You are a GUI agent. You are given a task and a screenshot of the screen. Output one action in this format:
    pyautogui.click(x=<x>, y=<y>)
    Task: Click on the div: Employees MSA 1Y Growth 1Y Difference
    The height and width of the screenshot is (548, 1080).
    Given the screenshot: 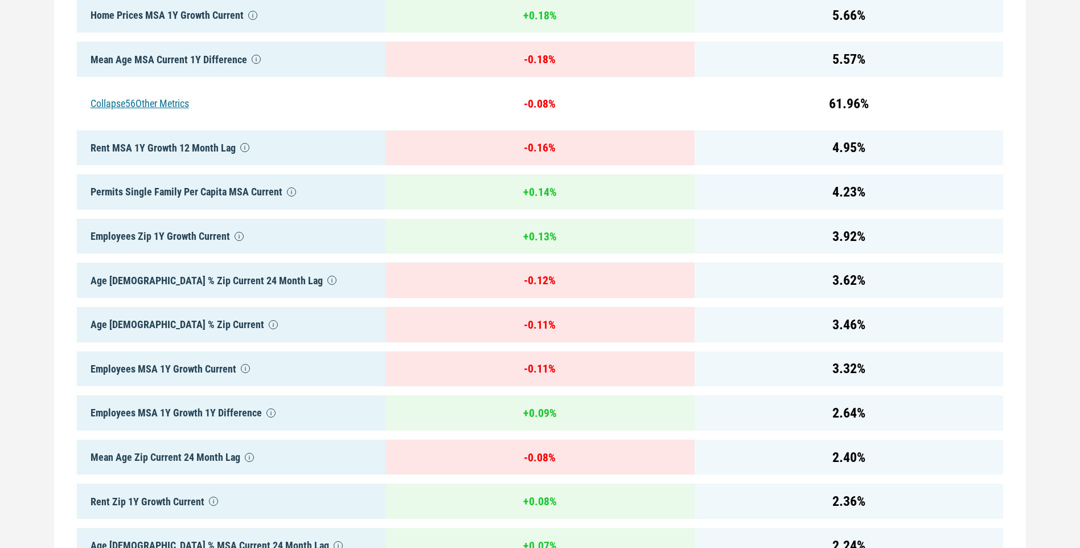 What is the action you would take?
    pyautogui.click(x=231, y=413)
    